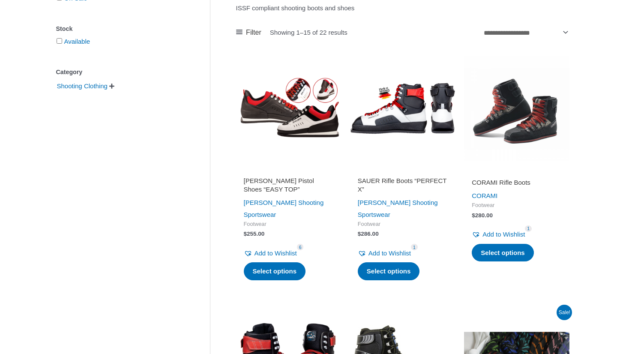  What do you see at coordinates (368, 234) in the screenshot?
I see `bdi: 286.00` at bounding box center [368, 234].